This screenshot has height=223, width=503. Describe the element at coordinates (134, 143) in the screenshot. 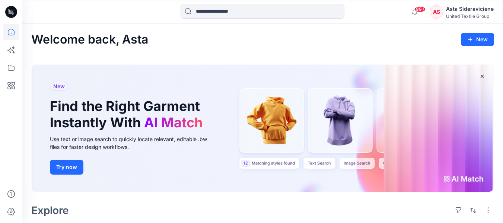

I see `div: Use text or image search to quickly locate relevant, editable .bw files for faster design workflows.` at that location.